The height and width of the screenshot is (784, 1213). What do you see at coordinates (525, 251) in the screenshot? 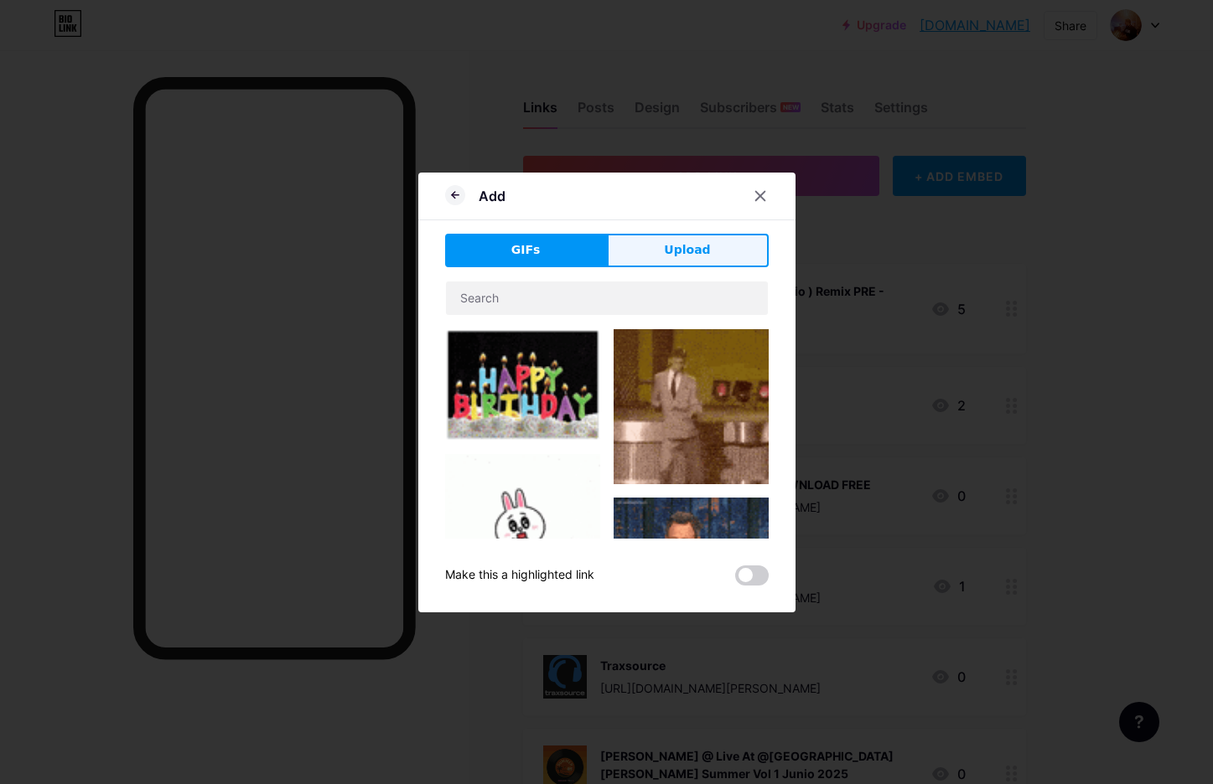
I see `button: GIFs` at bounding box center [525, 251].